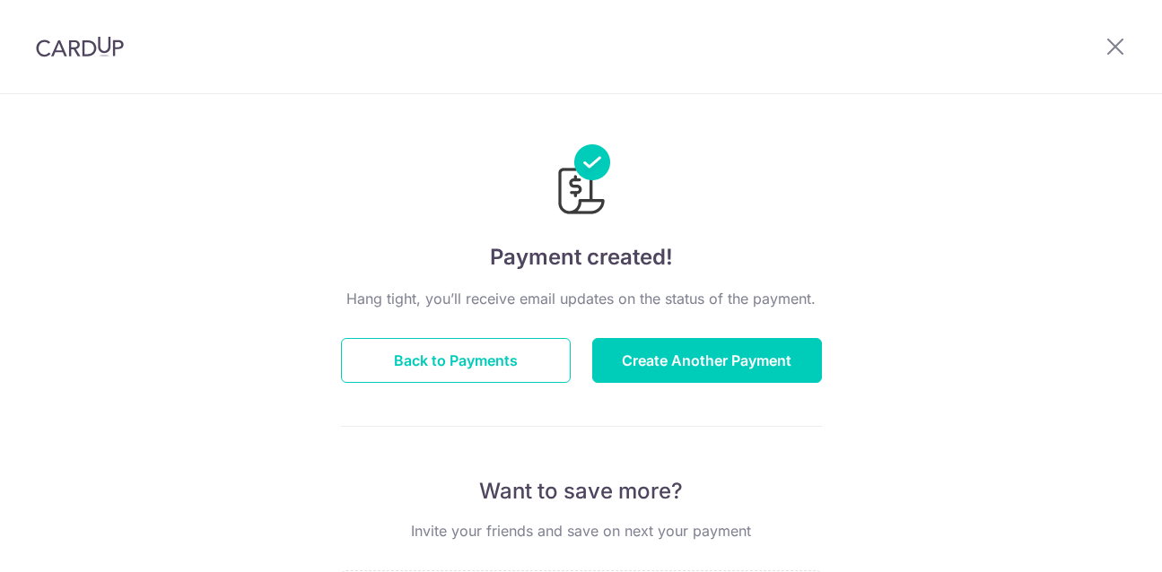 This screenshot has width=1162, height=572. Describe the element at coordinates (456, 361) in the screenshot. I see `button: Back to Payments` at that location.